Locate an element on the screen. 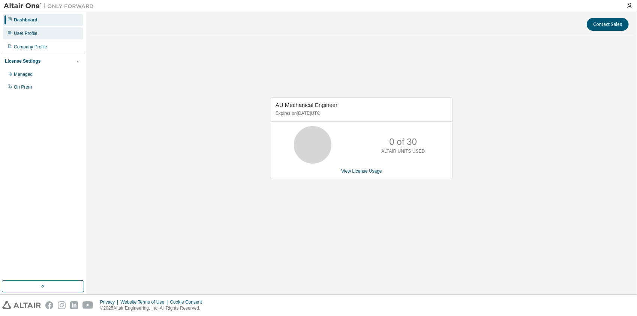  div: License Settings is located at coordinates (23, 61).